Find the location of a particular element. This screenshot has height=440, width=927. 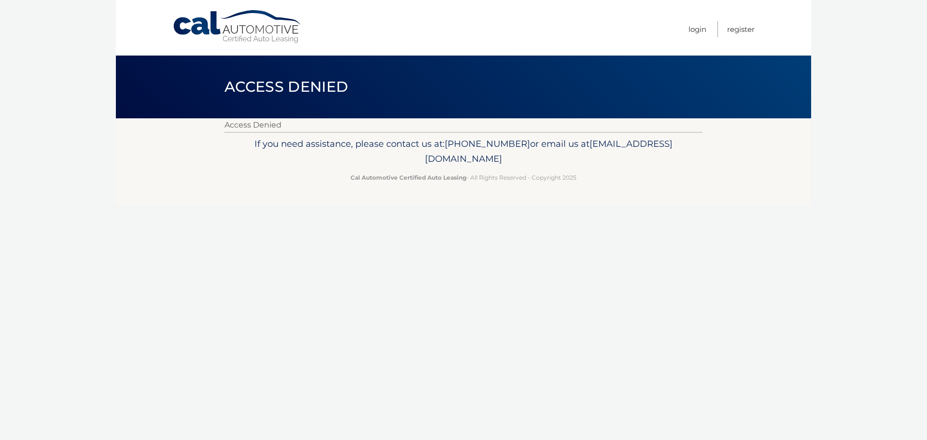

strong: Cal Automotive Certified Auto Leasing is located at coordinates (409, 177).